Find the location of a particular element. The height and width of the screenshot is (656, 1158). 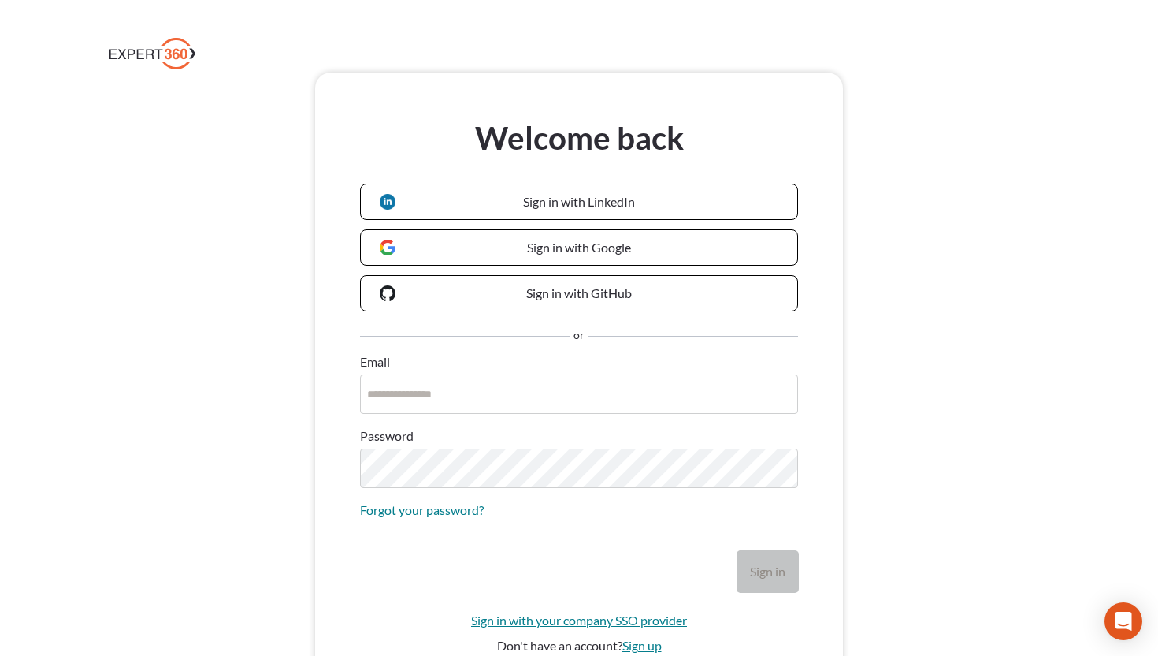

button: Sign in is located at coordinates (767, 571).